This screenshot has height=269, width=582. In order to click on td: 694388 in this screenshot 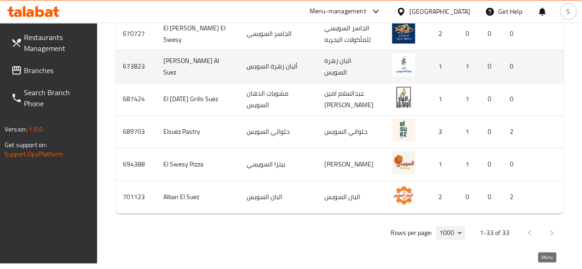, I will do `click(136, 164)`.